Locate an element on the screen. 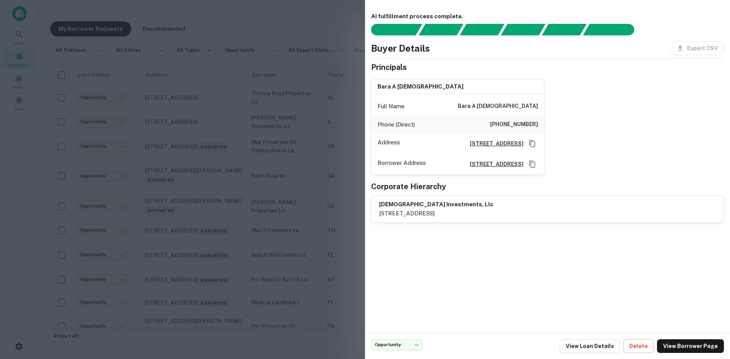 The image size is (730, 359). div: Sending borrower request to AI... is located at coordinates (390, 30).